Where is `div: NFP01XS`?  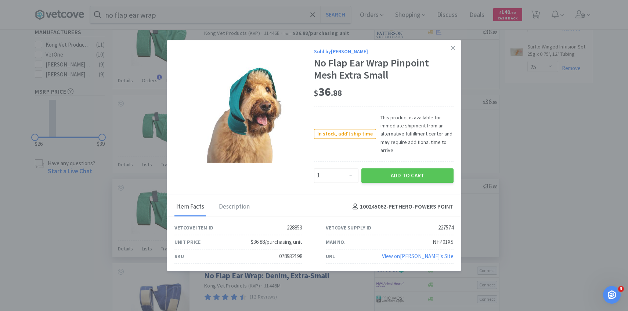
div: NFP01XS is located at coordinates (443, 242).